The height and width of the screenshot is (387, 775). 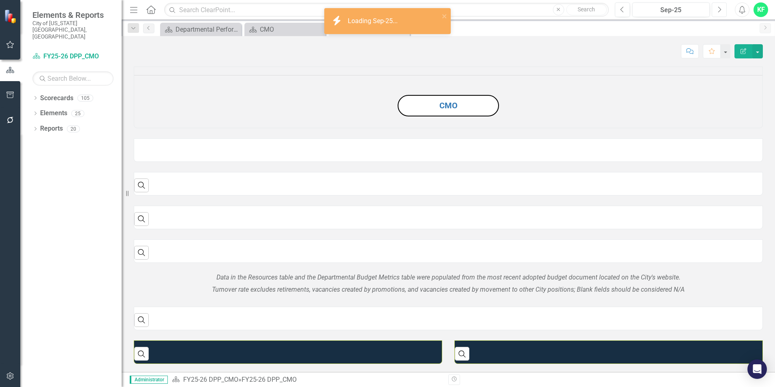 What do you see at coordinates (448, 105) in the screenshot?
I see `button: CMO` at bounding box center [448, 105].